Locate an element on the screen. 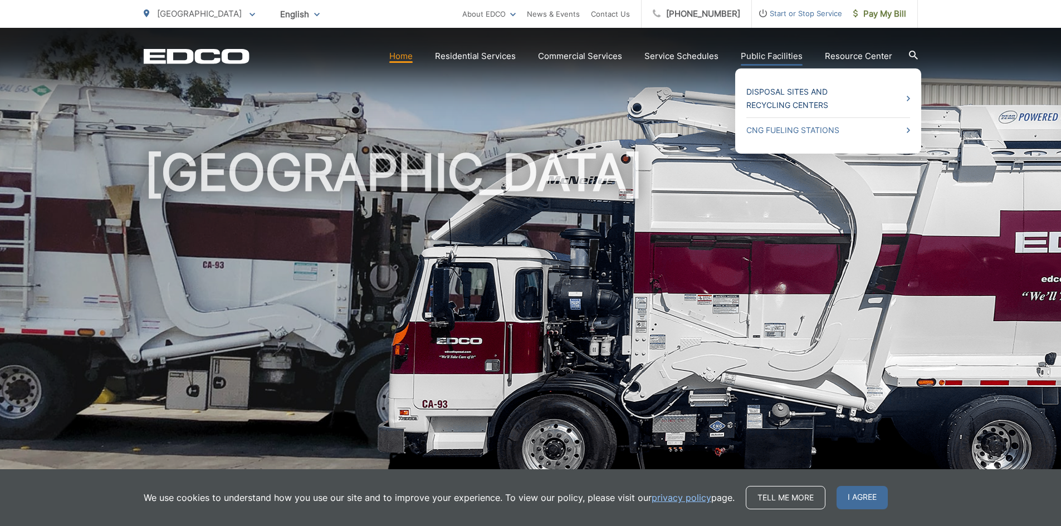  a: News & Events is located at coordinates (553, 14).